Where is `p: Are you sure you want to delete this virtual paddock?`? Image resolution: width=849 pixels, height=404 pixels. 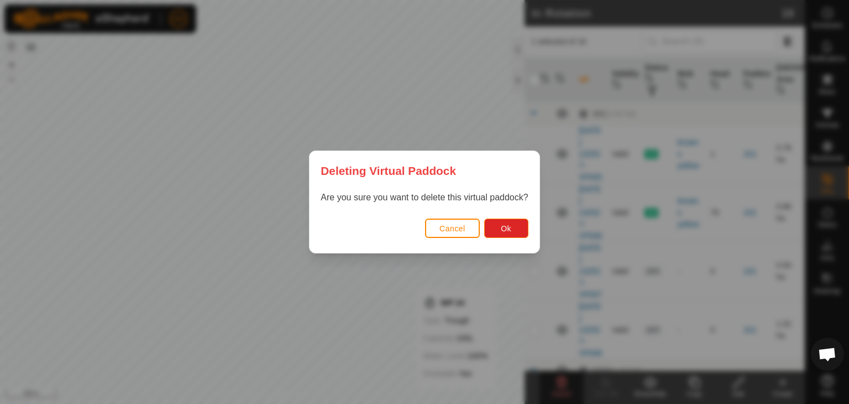
p: Are you sure you want to delete this virtual paddock? is located at coordinates (424, 197).